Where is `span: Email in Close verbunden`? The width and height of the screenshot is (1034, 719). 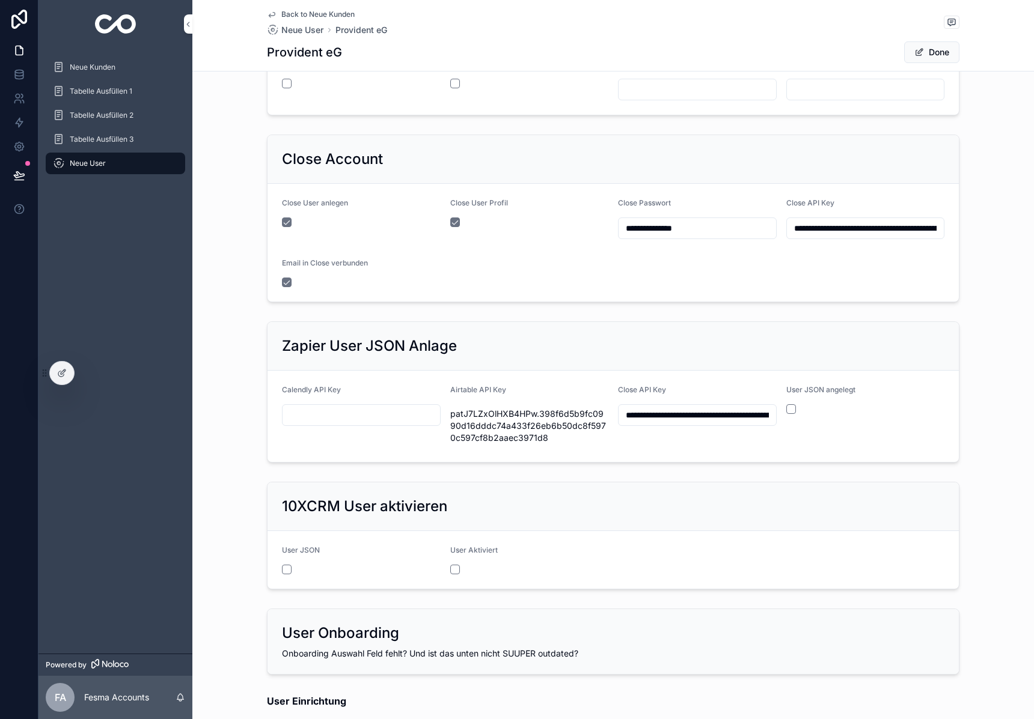 span: Email in Close verbunden is located at coordinates (324, 263).